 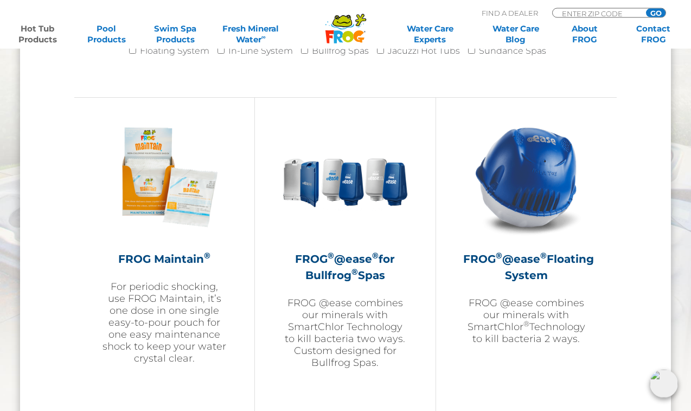 What do you see at coordinates (526, 255) in the screenshot?
I see `a: FROG®@ease®Floating SystemFROG @ease combines our minerals with SmartChlor®Technology to kill bac...` at bounding box center [526, 255].